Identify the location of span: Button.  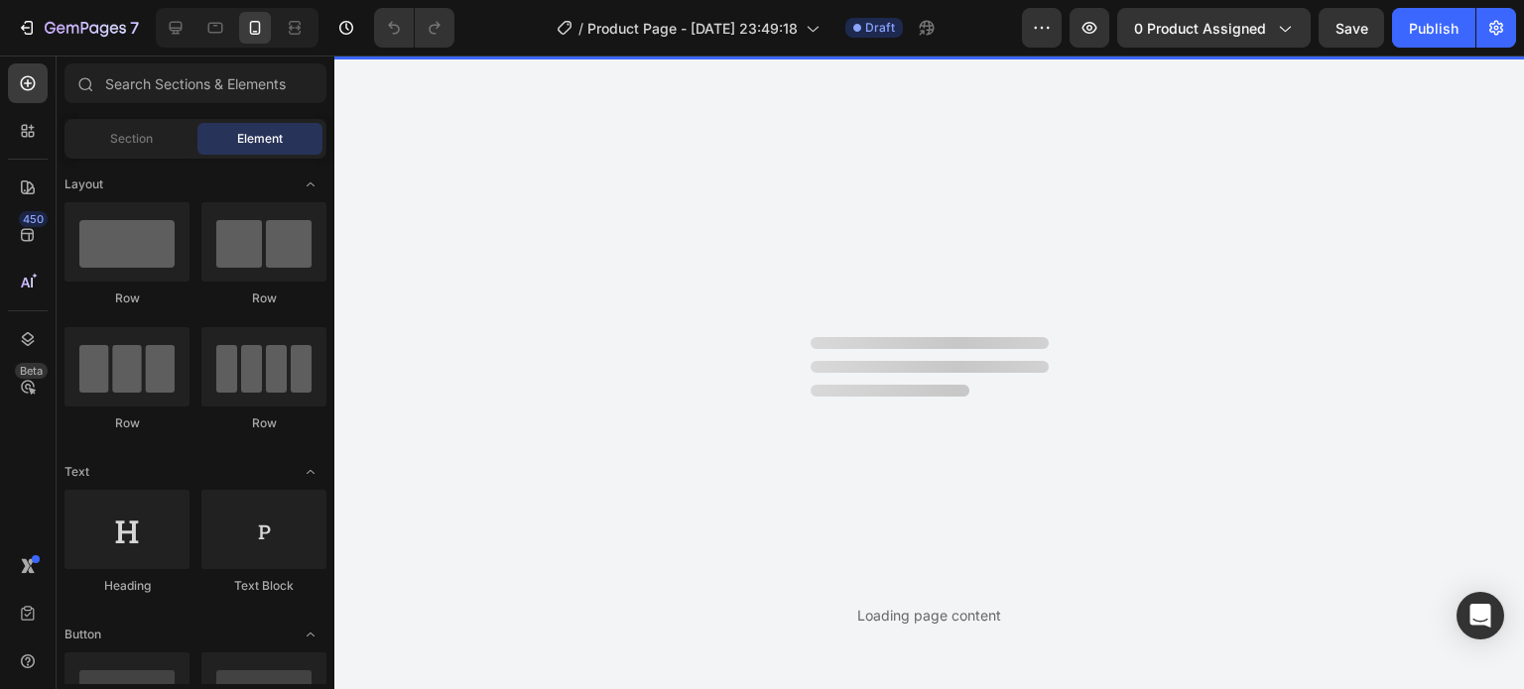
(82, 635).